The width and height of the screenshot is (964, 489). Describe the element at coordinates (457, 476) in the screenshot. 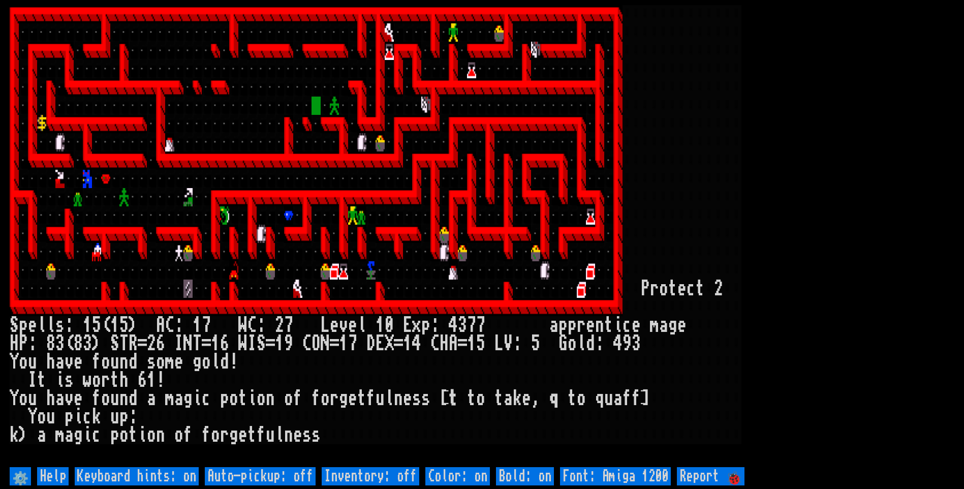

I see `input: Color: on` at that location.